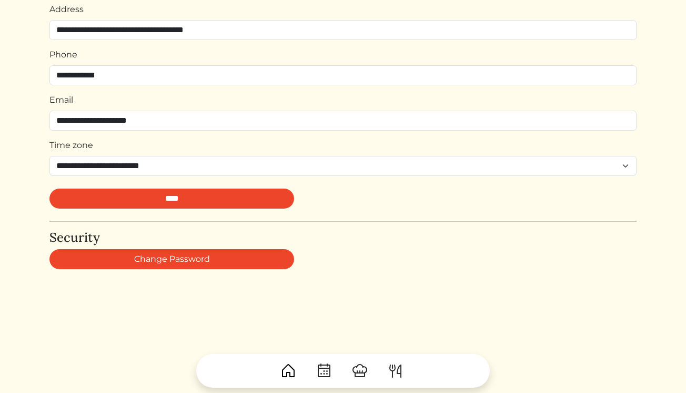 This screenshot has height=393, width=686. Describe the element at coordinates (396, 370) in the screenshot. I see `img: ForkKnife-55491504ffdb50bab0c1e09e7649658475375261d09fd45db06cec23bce548bf.svg` at that location.